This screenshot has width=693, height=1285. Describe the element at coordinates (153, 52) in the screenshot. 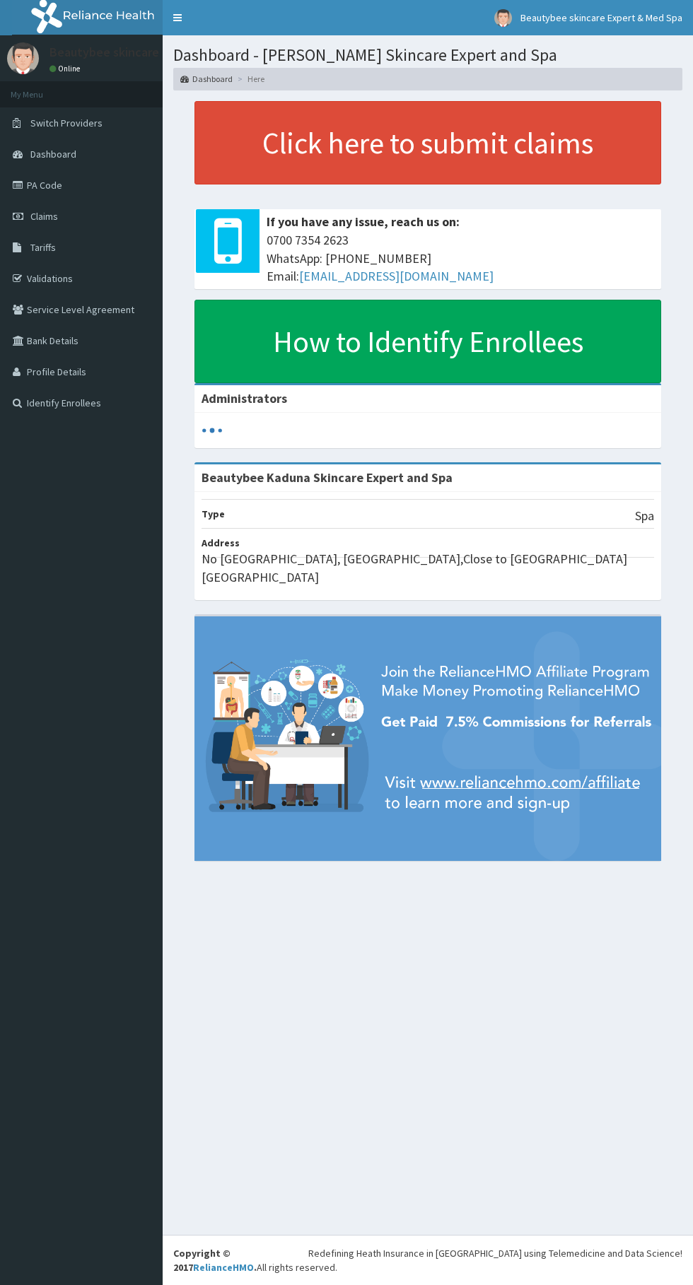

I see `p: Beautybee skincare Expert & Med Spa` at that location.